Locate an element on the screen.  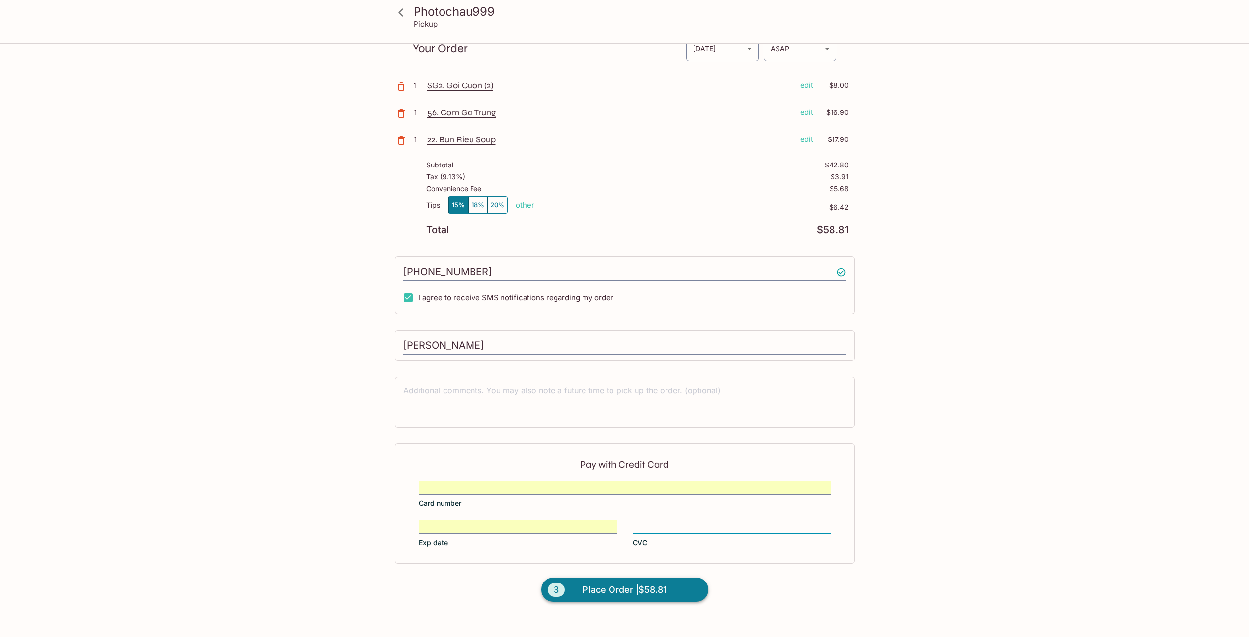
p: Pay with Credit Card is located at coordinates (625, 464).